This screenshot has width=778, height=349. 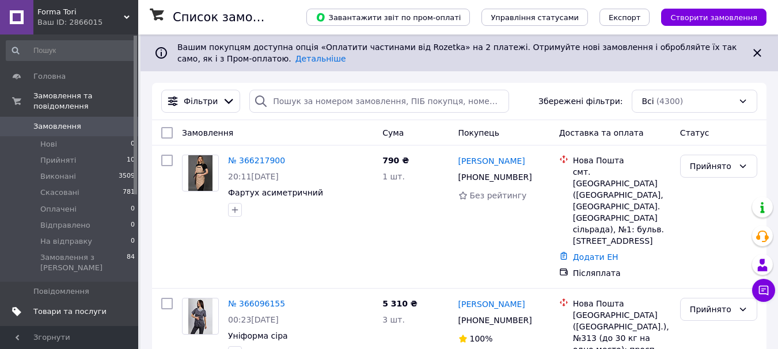 I want to click on span: Фільтри, so click(x=200, y=101).